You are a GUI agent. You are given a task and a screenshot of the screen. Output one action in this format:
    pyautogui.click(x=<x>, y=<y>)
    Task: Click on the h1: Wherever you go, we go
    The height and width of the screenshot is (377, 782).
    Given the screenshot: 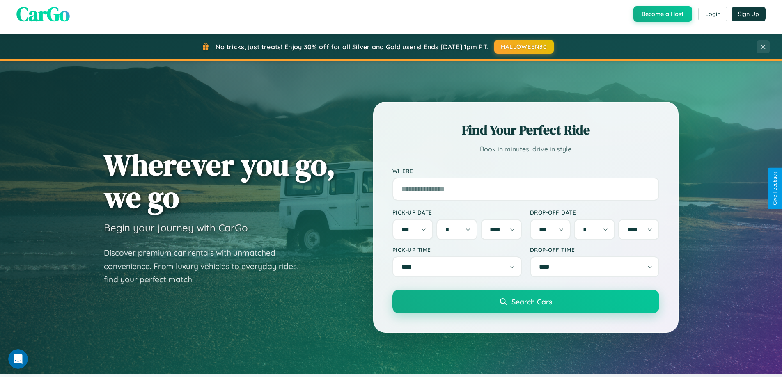 What is the action you would take?
    pyautogui.click(x=220, y=181)
    